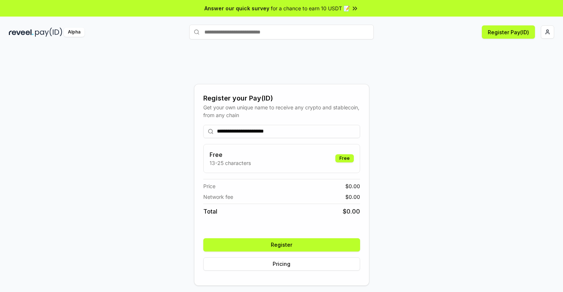 The height and width of the screenshot is (292, 563). Describe the element at coordinates (281, 264) in the screenshot. I see `button: Pricing` at that location.